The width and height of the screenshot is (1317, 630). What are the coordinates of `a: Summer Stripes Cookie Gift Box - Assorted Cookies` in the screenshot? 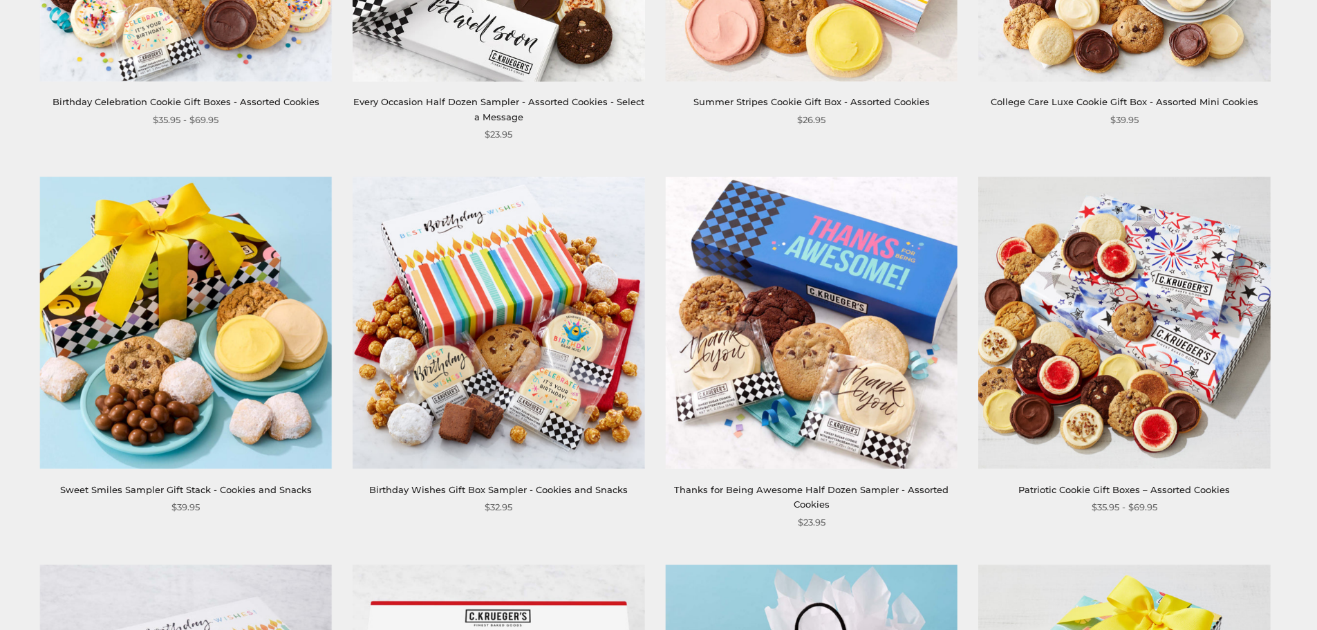 It's located at (812, 102).